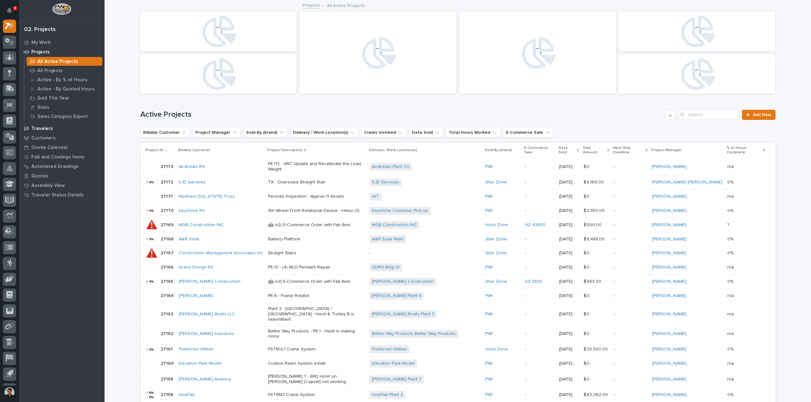  Describe the element at coordinates (167, 295) in the screenshot. I see `p: 27164` at that location.